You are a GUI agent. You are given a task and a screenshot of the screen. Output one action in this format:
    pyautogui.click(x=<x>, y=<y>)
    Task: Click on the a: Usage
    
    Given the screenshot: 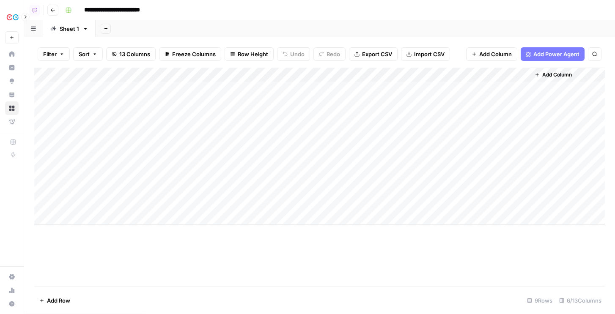 What is the action you would take?
    pyautogui.click(x=12, y=290)
    